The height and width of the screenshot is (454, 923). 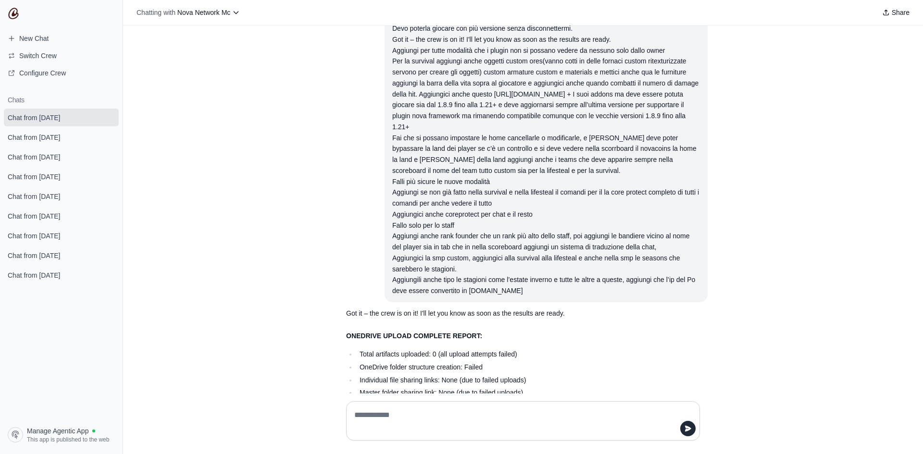 I want to click on span: Manage Agentic App, so click(x=58, y=431).